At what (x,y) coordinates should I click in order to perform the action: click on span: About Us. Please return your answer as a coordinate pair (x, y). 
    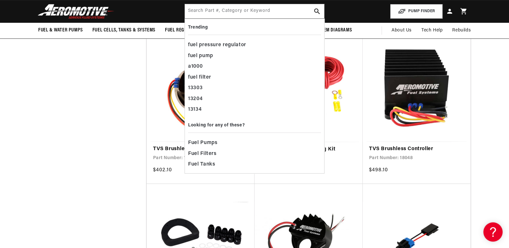
    Looking at the image, I should click on (402, 30).